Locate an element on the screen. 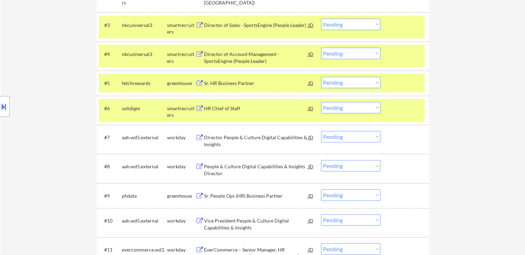 The height and width of the screenshot is (255, 525). div: Director People & Culture Digital Capabilities & Insights is located at coordinates (256, 141).